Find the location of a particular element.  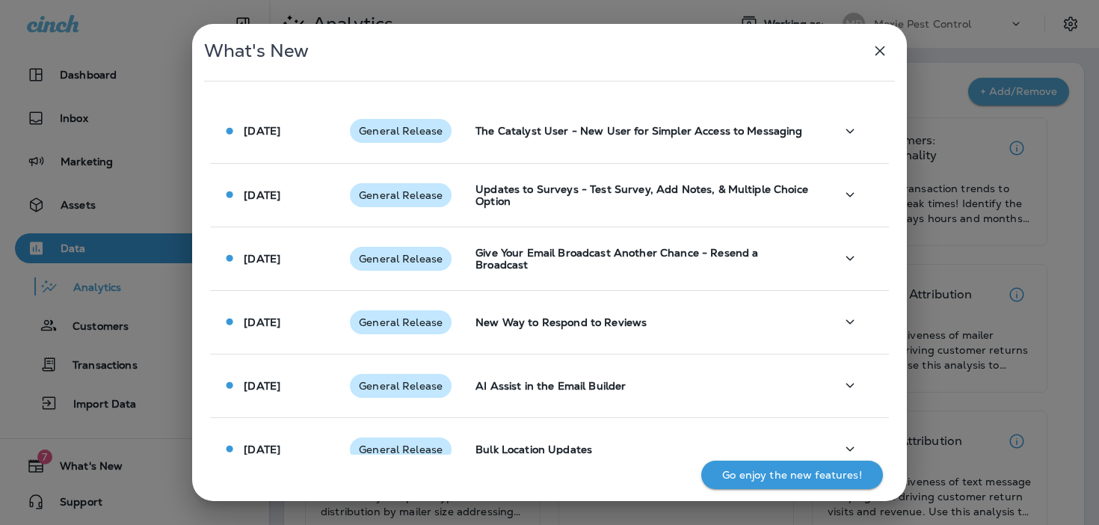

button: Go enjoy the new features! is located at coordinates (792, 475).